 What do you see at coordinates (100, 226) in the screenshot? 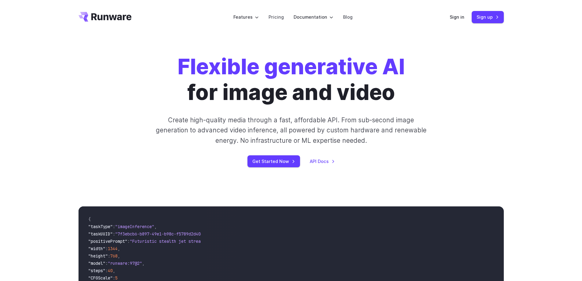
I see `span: "taskType"` at bounding box center [100, 226].